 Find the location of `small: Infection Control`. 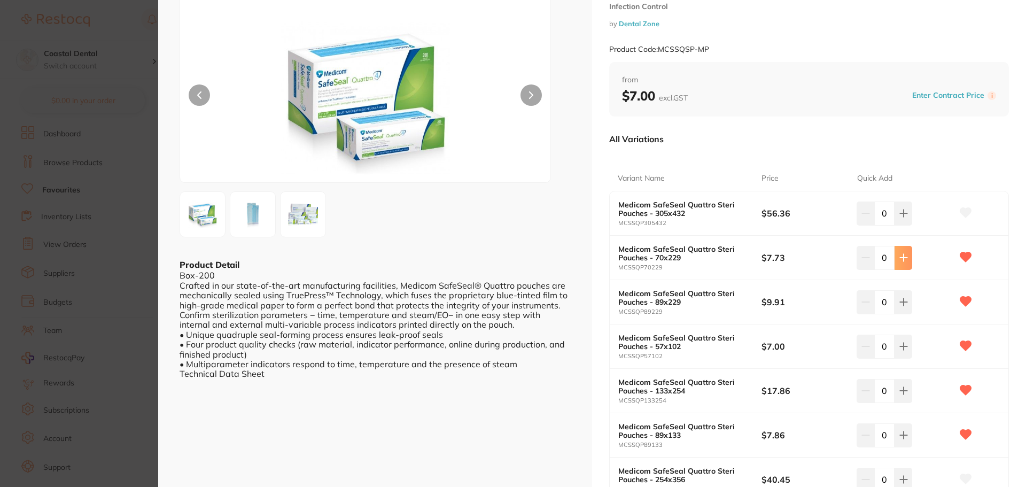

small: Infection Control is located at coordinates (809, 6).